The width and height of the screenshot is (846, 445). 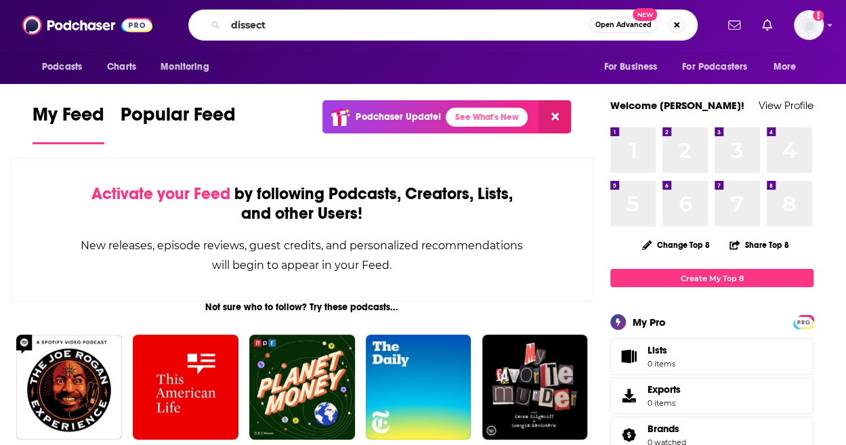 What do you see at coordinates (69, 387) in the screenshot?
I see `img: The Joe Rogan Experience` at bounding box center [69, 387].